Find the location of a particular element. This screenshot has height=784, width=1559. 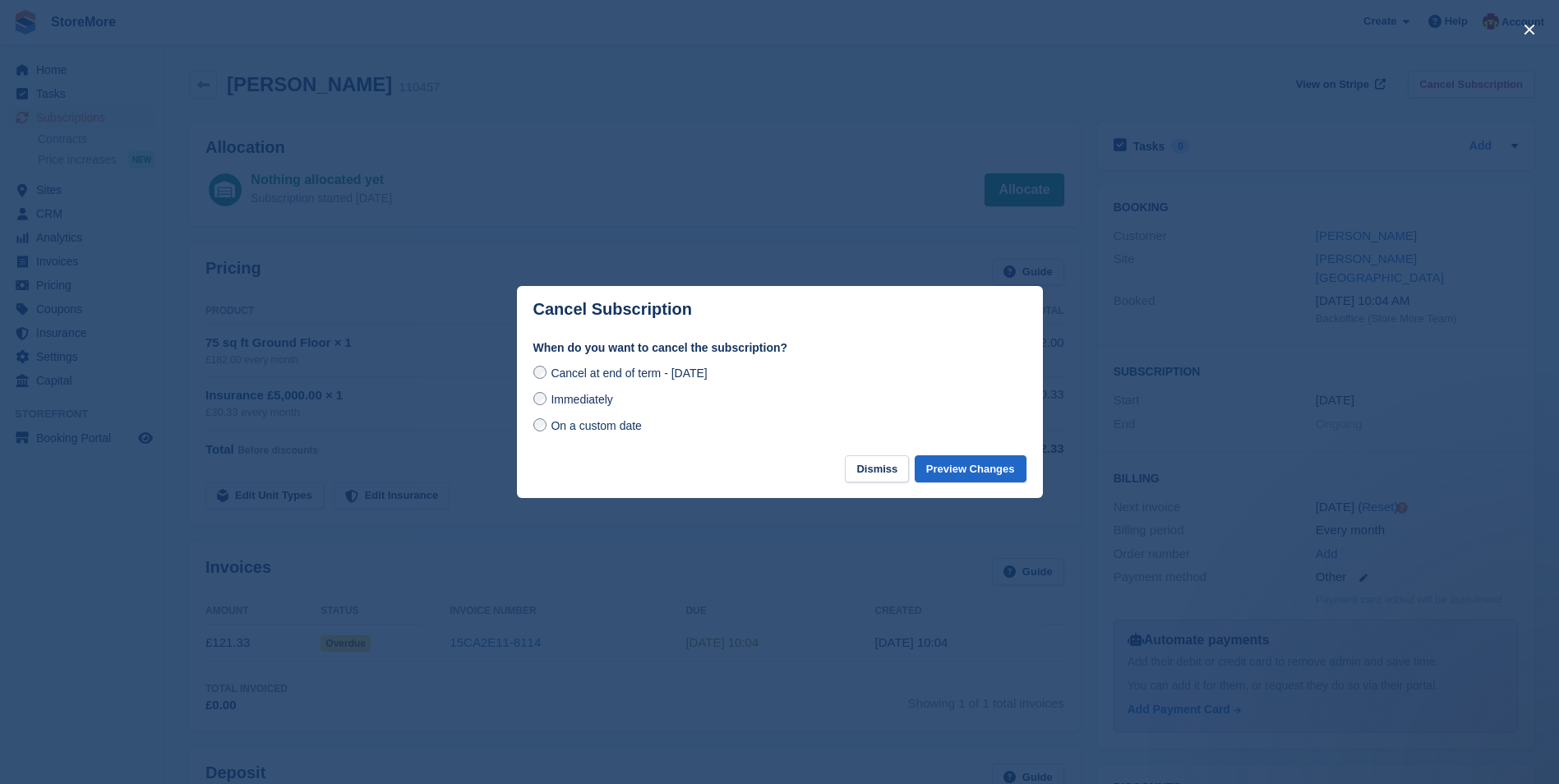

span: Immediately is located at coordinates (581, 399).